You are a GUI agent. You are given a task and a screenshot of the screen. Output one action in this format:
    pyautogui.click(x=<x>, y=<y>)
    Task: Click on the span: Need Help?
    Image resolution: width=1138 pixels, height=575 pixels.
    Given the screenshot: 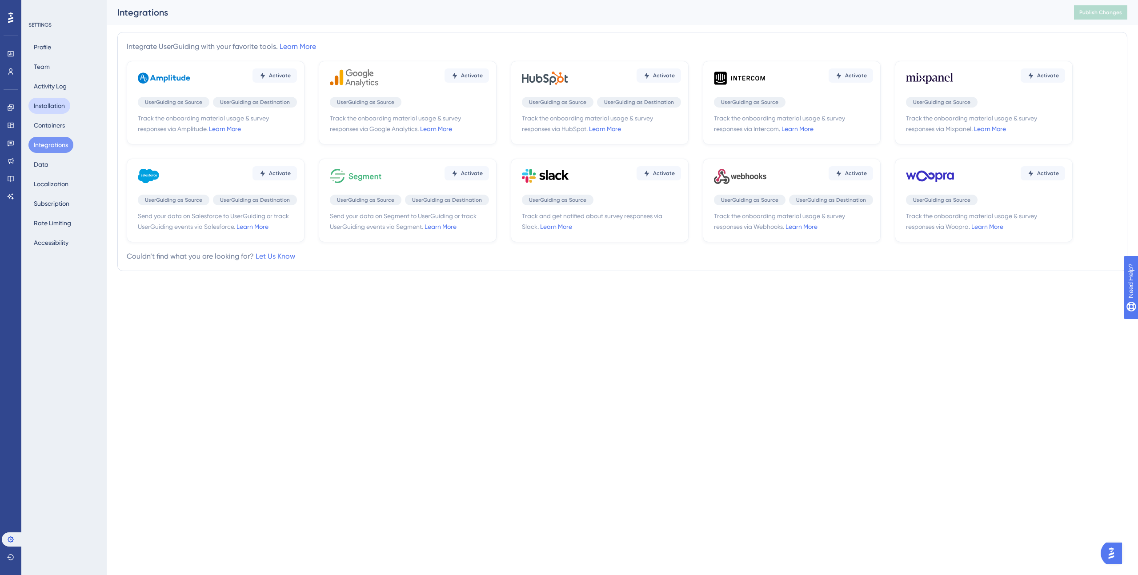 What is the action you would take?
    pyautogui.click(x=38, y=8)
    